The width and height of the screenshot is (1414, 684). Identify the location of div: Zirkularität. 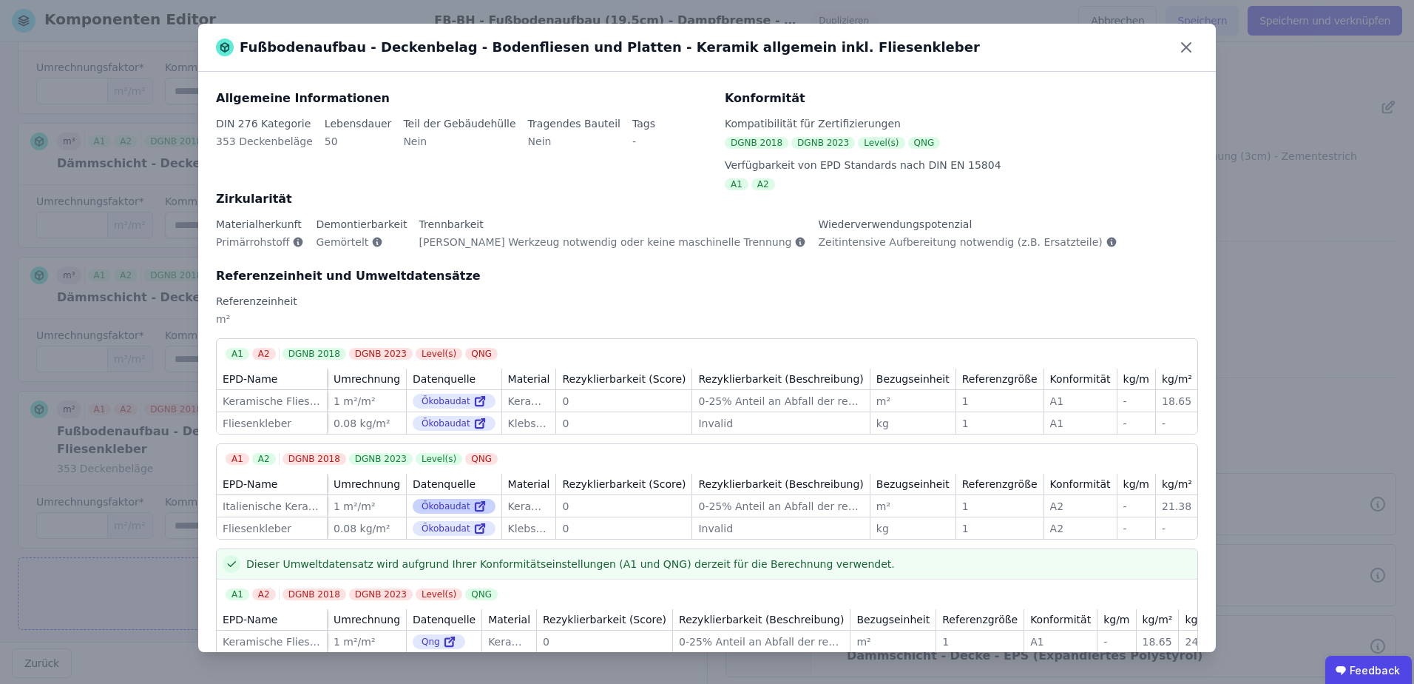
(707, 199).